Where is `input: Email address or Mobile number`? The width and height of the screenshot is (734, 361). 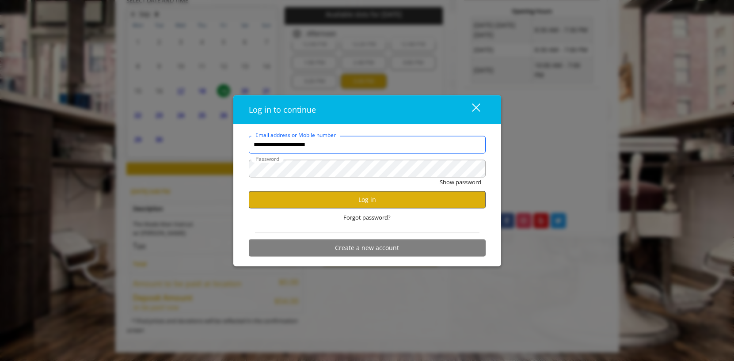
input: Email address or Mobile number is located at coordinates (367, 144).